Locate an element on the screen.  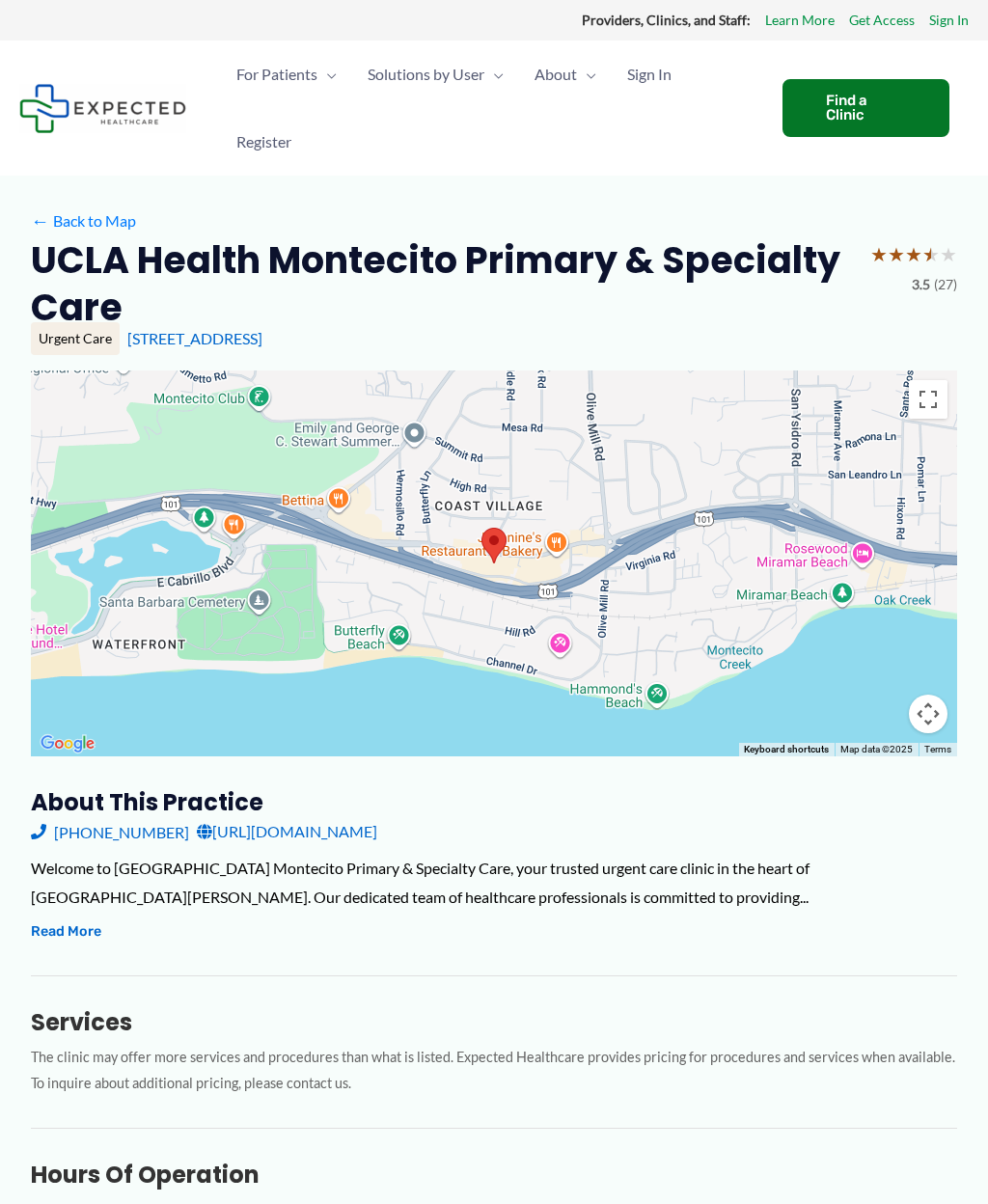
a: Terms is located at coordinates (938, 748).